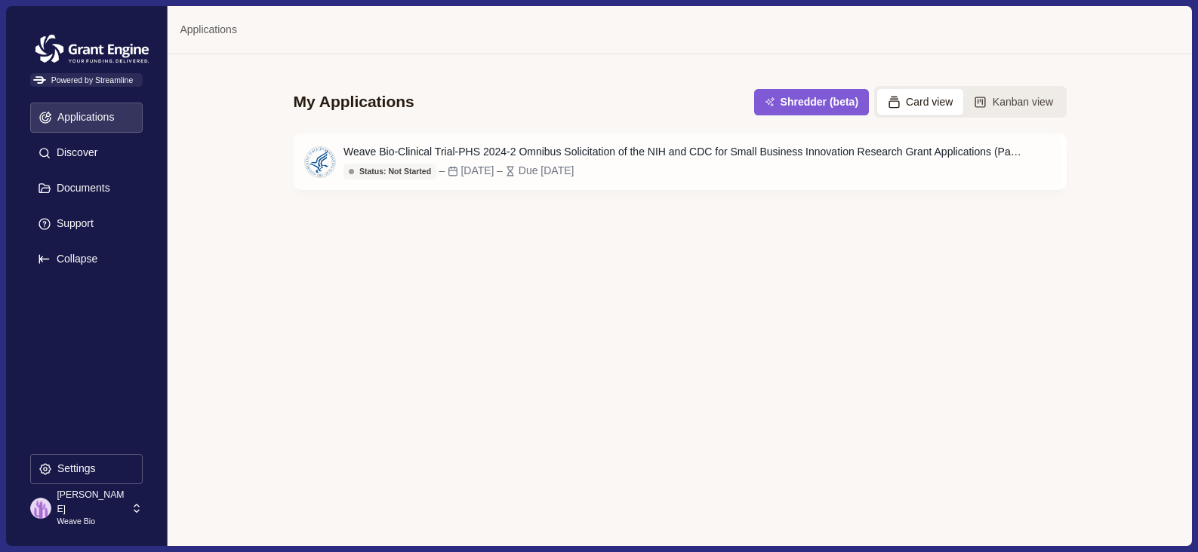 The image size is (1198, 552). Describe the element at coordinates (86, 38) in the screenshot. I see `a: Grantengine Logo` at that location.